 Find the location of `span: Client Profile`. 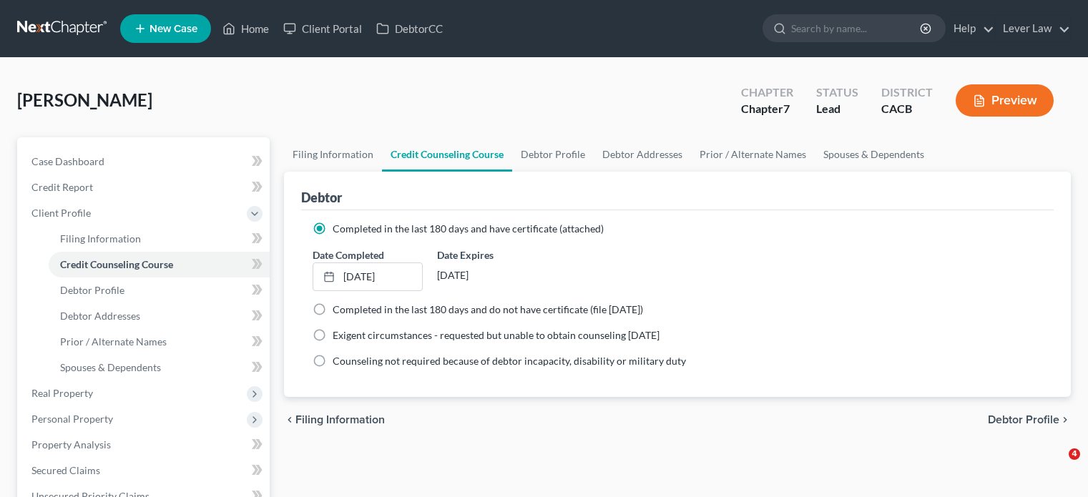

span: Client Profile is located at coordinates (61, 212).